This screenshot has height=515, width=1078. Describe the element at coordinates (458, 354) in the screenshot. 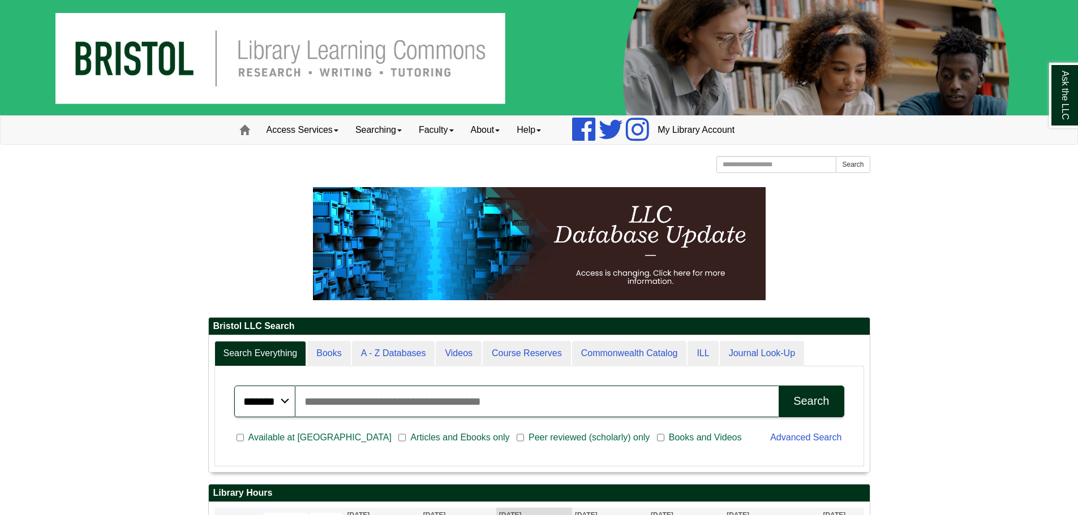

I see `a: Videos` at that location.